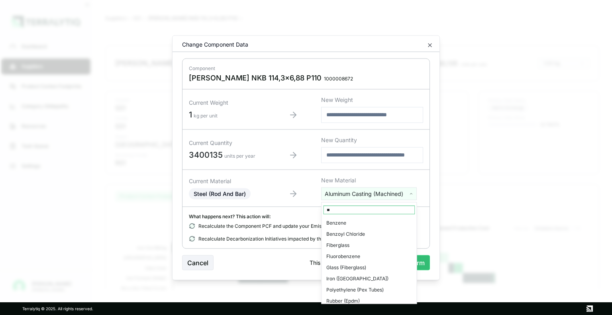 This screenshot has width=612, height=315. Describe the element at coordinates (369, 268) in the screenshot. I see `div: Glass (Fiberglass)` at that location.